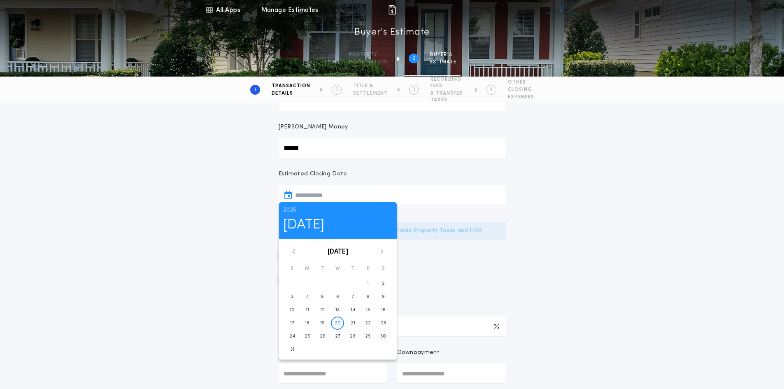 Image resolution: width=784 pixels, height=389 pixels. I want to click on time: 3, so click(292, 297).